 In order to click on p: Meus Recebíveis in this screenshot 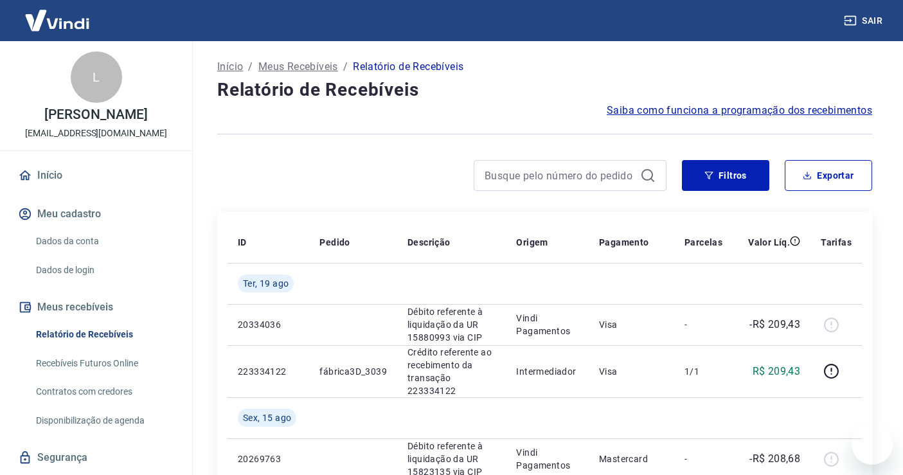, I will do `click(298, 67)`.